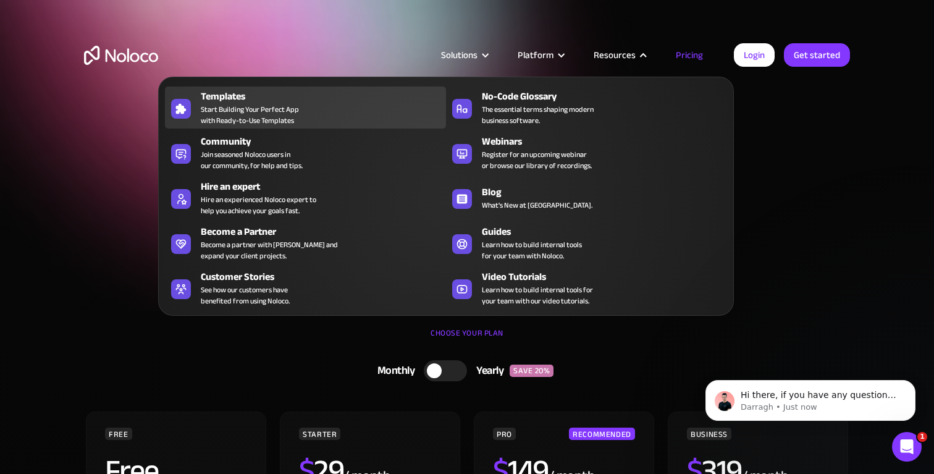 This screenshot has height=474, width=934. I want to click on div: Guides, so click(607, 232).